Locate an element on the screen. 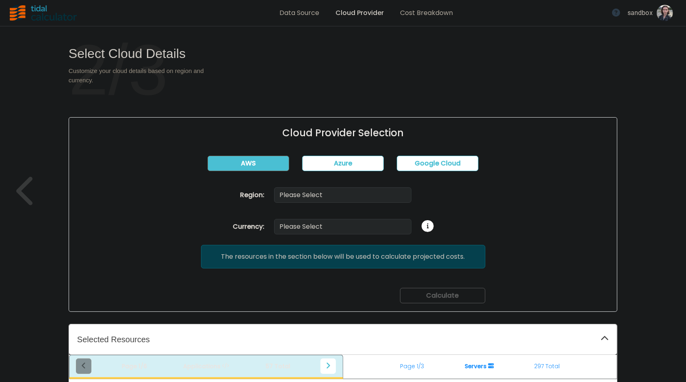 This screenshot has width=686, height=382. span: Applications is located at coordinates (206, 367).